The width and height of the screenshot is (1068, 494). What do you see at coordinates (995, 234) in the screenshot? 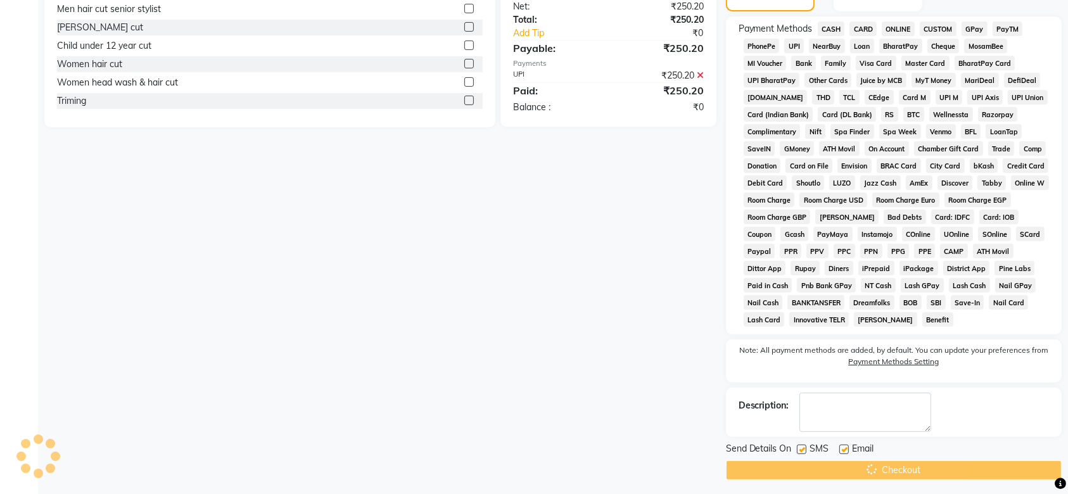
I see `span: SOnline` at bounding box center [995, 234].